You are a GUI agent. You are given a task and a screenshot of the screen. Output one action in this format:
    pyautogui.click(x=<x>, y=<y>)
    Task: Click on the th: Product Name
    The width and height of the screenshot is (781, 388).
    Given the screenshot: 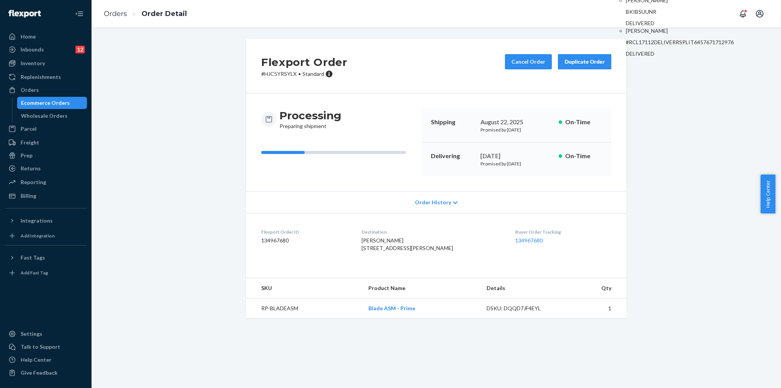 What is the action you would take?
    pyautogui.click(x=421, y=288)
    